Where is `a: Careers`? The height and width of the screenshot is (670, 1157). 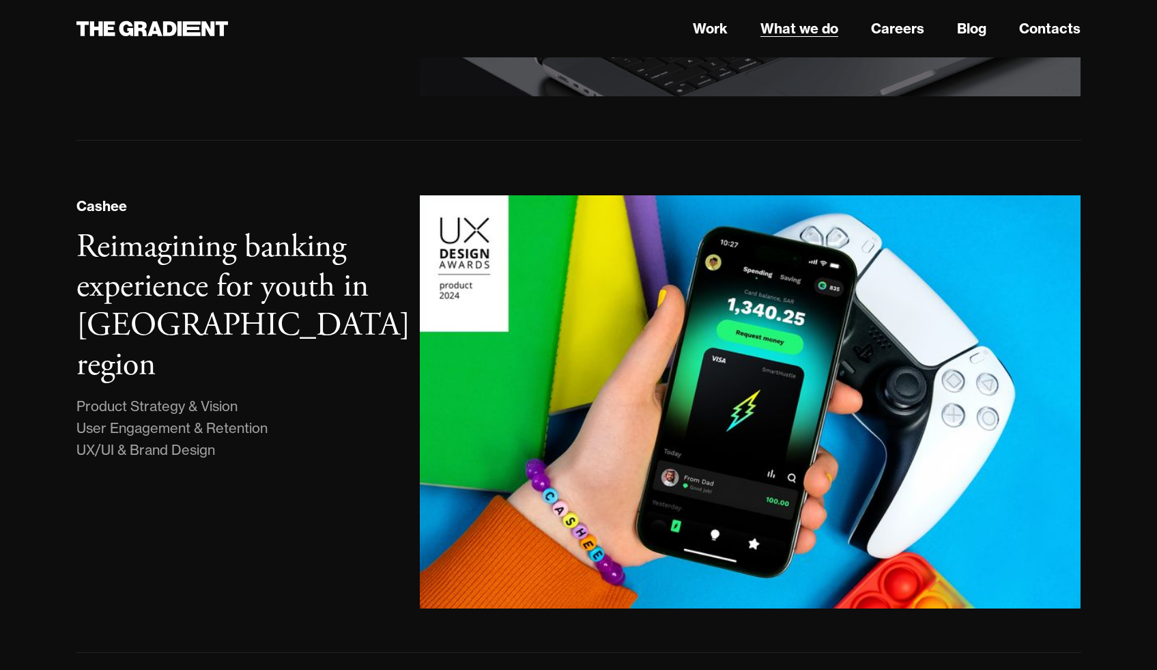 a: Careers is located at coordinates (897, 29).